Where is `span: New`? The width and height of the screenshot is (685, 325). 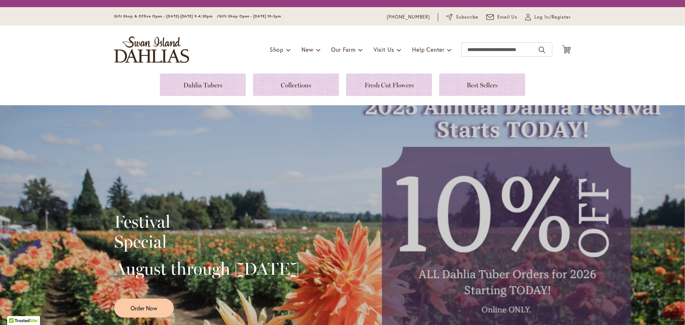 span: New is located at coordinates (307, 49).